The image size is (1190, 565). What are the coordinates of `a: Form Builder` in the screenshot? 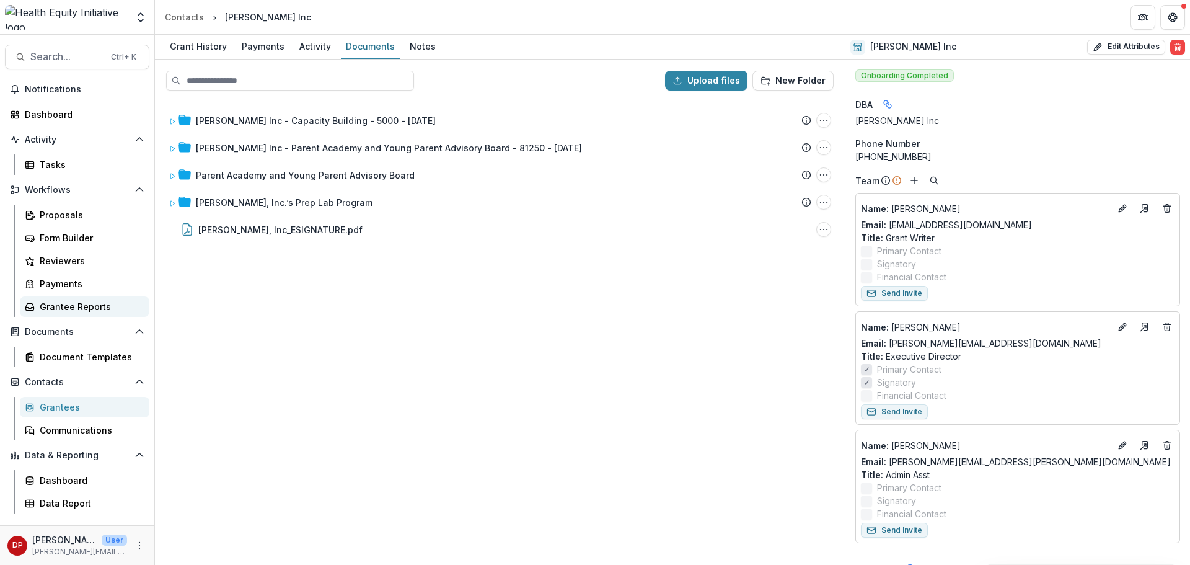 It's located at (84, 237).